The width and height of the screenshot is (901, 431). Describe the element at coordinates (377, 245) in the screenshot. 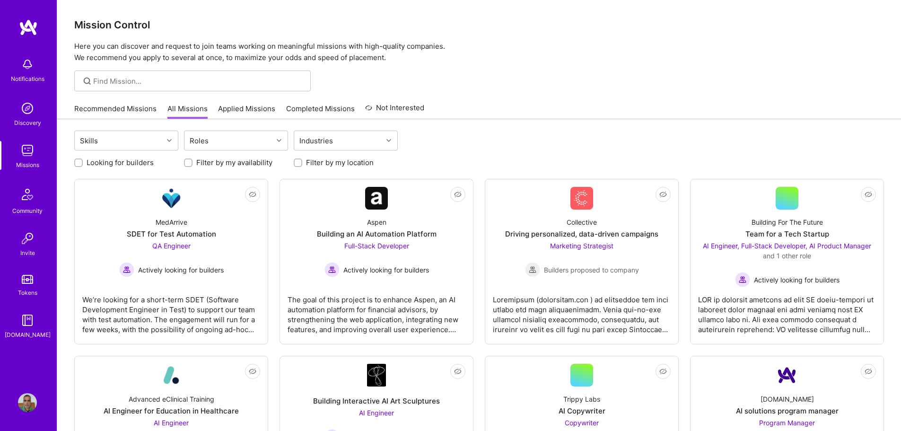

I see `span: Full-Stack Developer` at that location.